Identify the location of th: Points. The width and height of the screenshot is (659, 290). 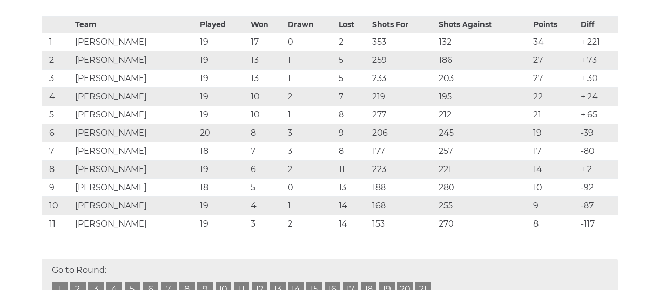
(554, 25).